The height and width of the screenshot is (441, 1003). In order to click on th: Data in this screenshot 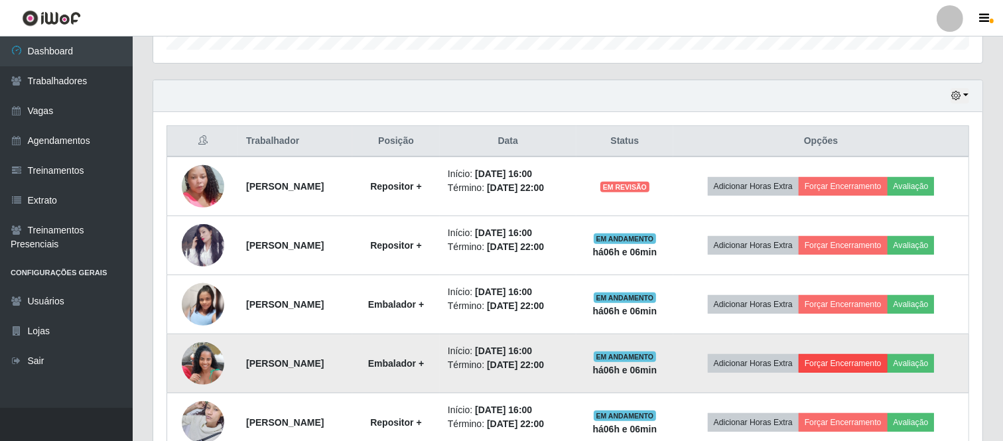, I will do `click(508, 141)`.